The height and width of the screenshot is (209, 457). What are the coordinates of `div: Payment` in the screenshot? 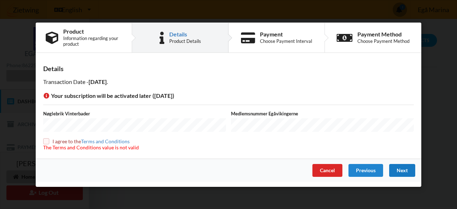 It's located at (286, 34).